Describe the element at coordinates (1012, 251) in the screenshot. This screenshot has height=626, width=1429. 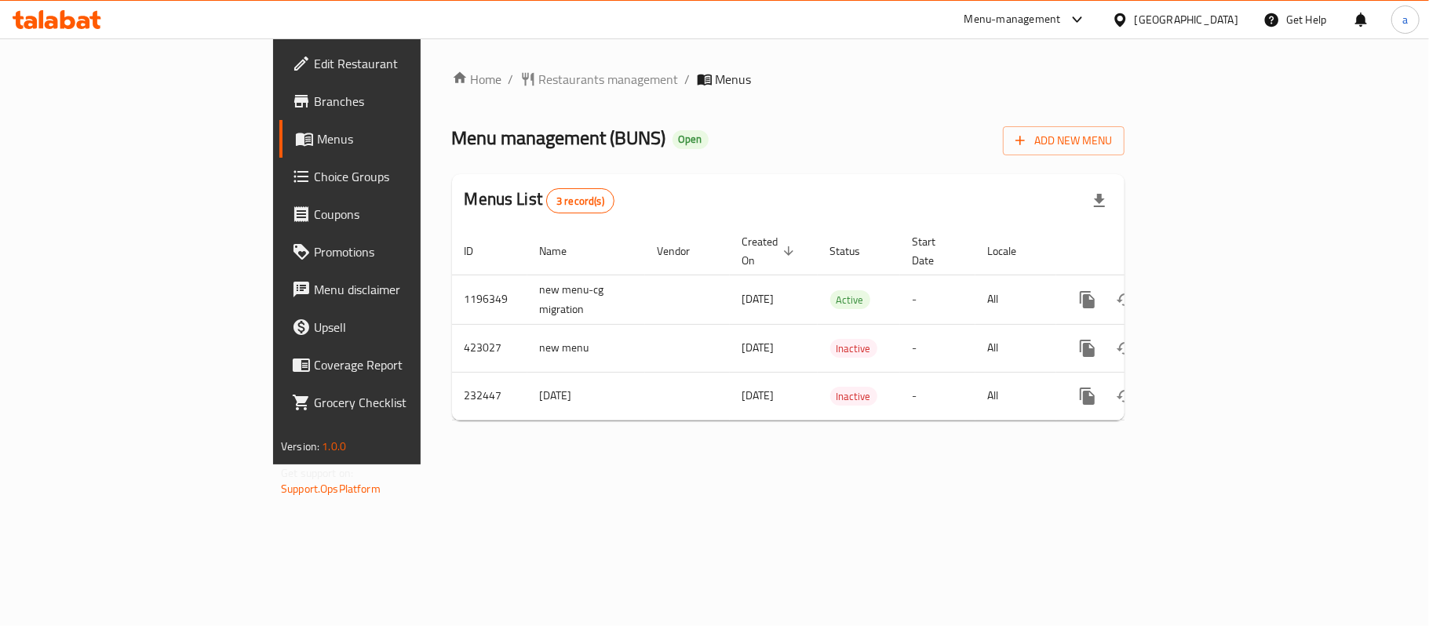
I see `span: Locale` at that location.